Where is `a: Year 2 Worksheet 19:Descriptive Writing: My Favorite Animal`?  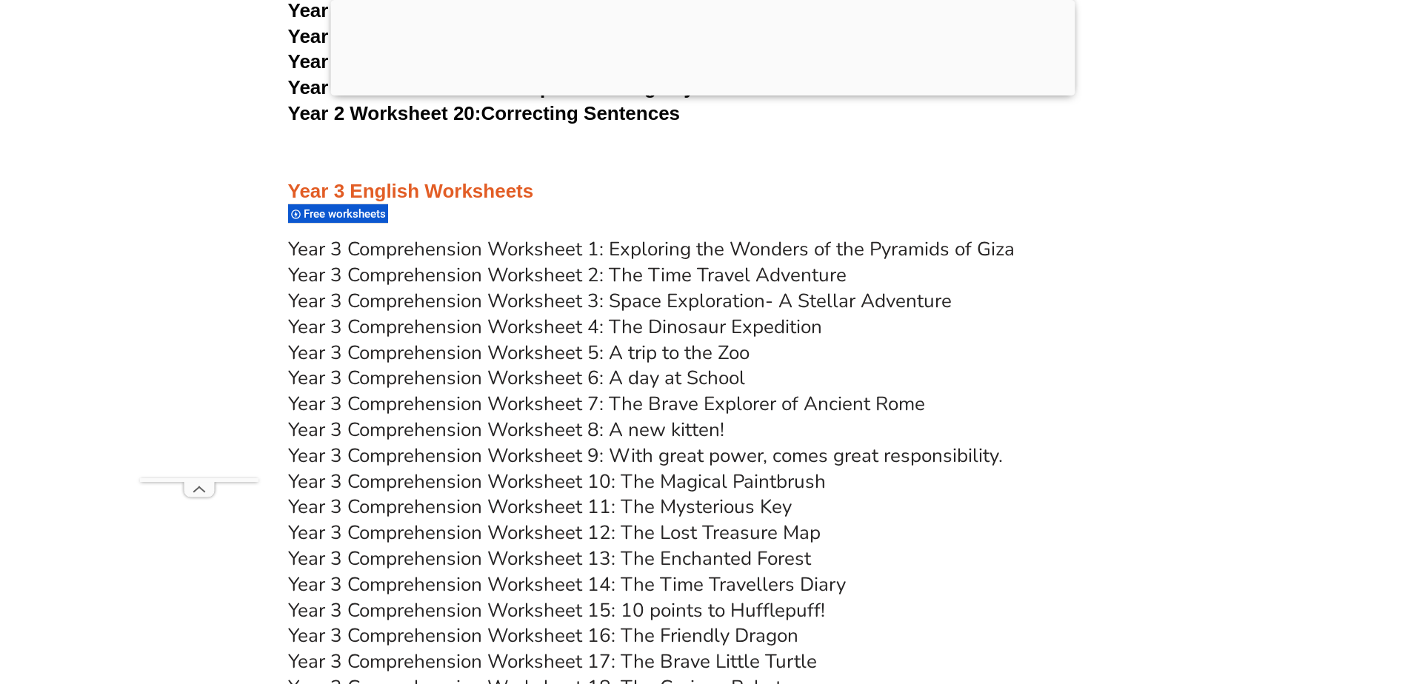
a: Year 2 Worksheet 19:Descriptive Writing: My Favorite Animal is located at coordinates (566, 87).